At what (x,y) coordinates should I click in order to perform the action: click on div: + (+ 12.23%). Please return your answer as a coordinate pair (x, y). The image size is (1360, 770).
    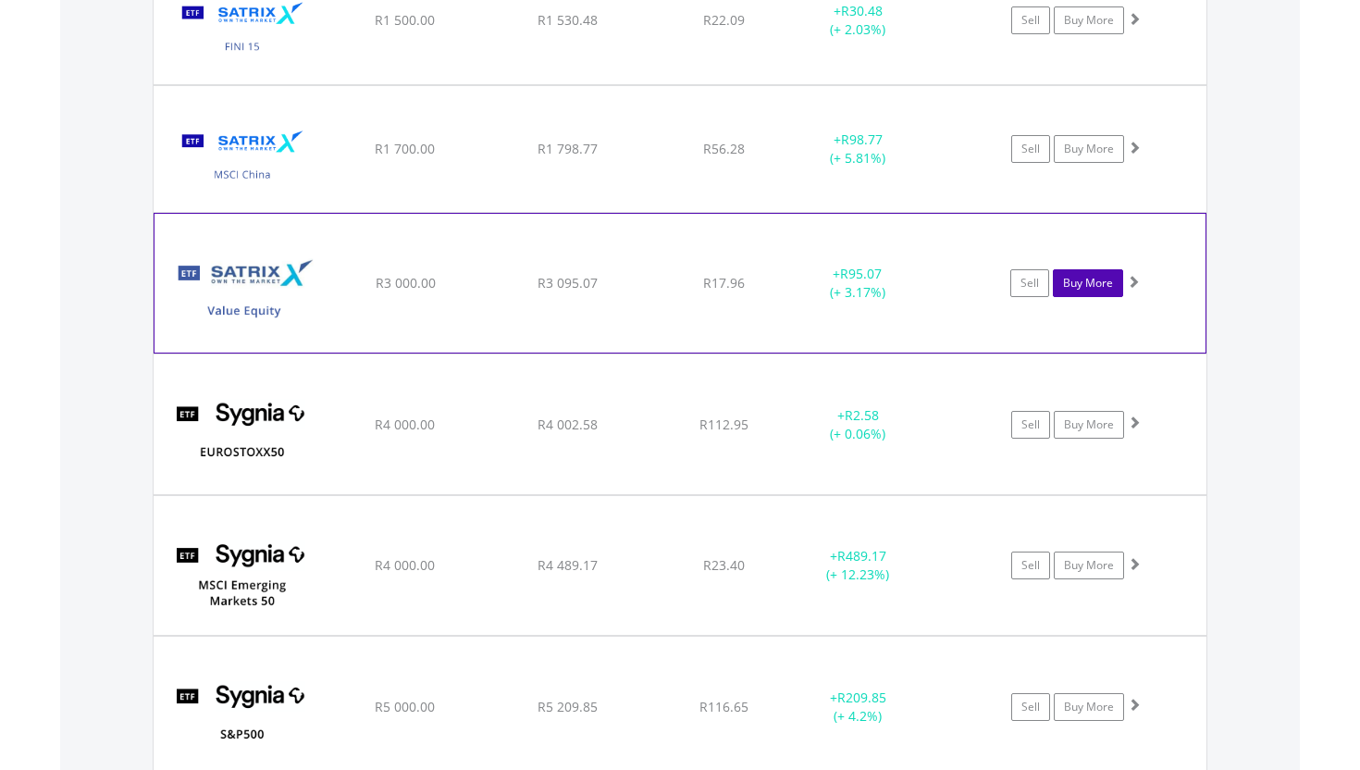
    Looking at the image, I should click on (857, 565).